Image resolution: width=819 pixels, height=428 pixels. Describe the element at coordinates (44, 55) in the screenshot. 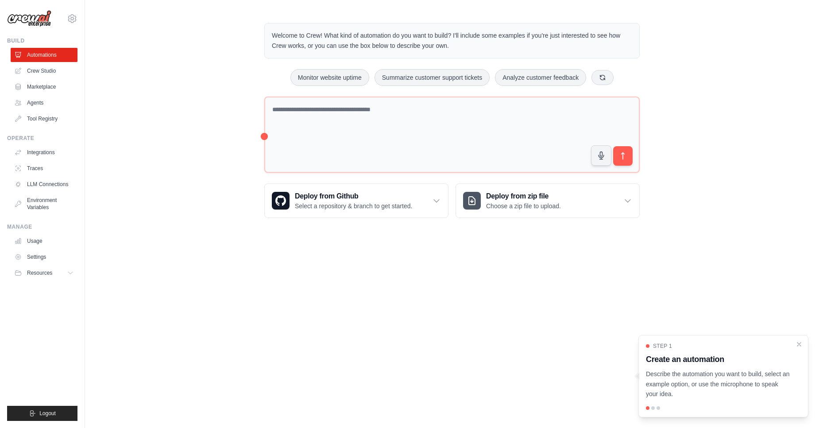

I see `a: Automations` at that location.